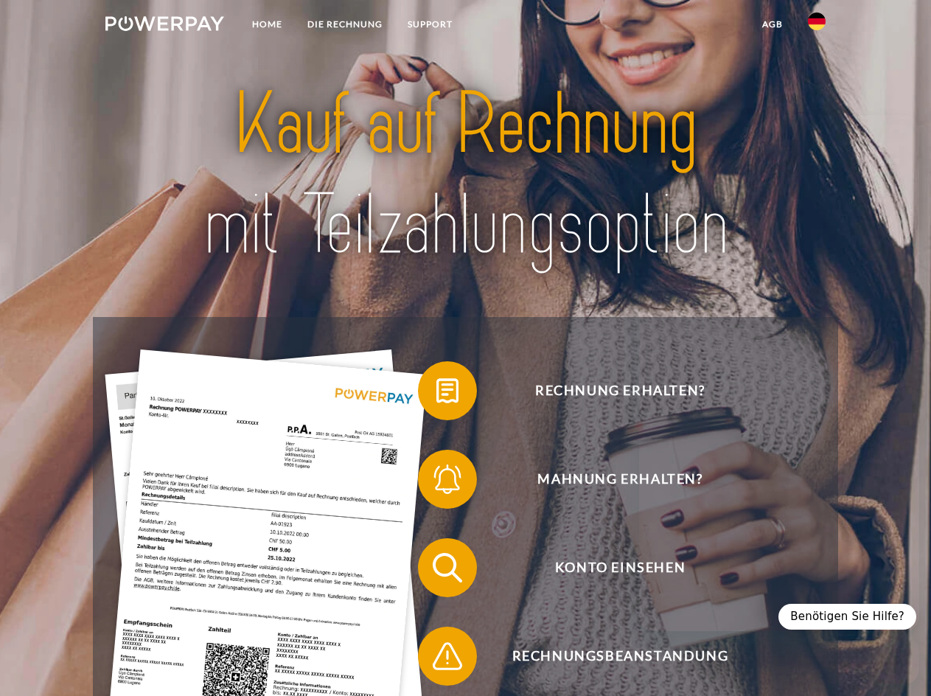  What do you see at coordinates (610, 656) in the screenshot?
I see `button: Rechnungsbeanstandung` at bounding box center [610, 656].